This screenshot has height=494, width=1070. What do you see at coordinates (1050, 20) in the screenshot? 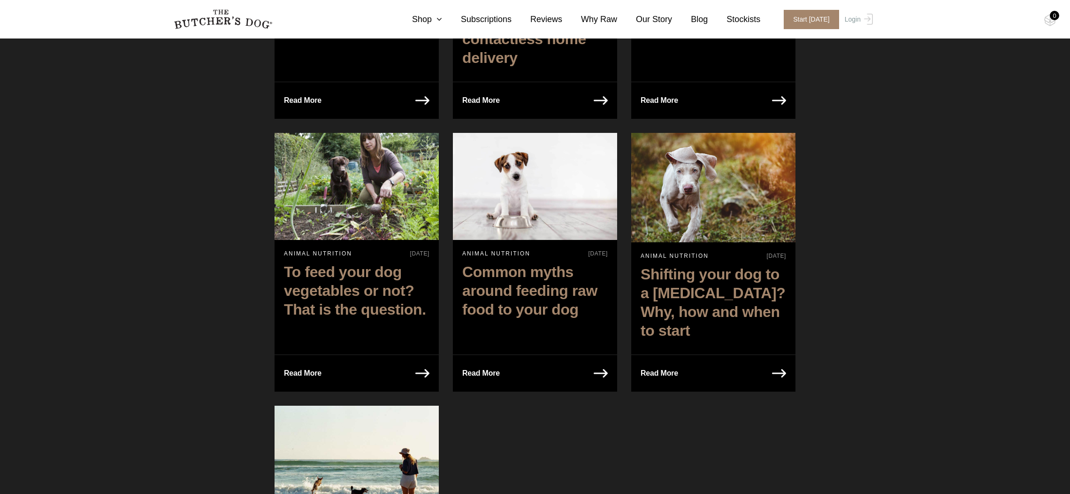
I see `img: TBD_Cart-Empty.png` at bounding box center [1050, 20].